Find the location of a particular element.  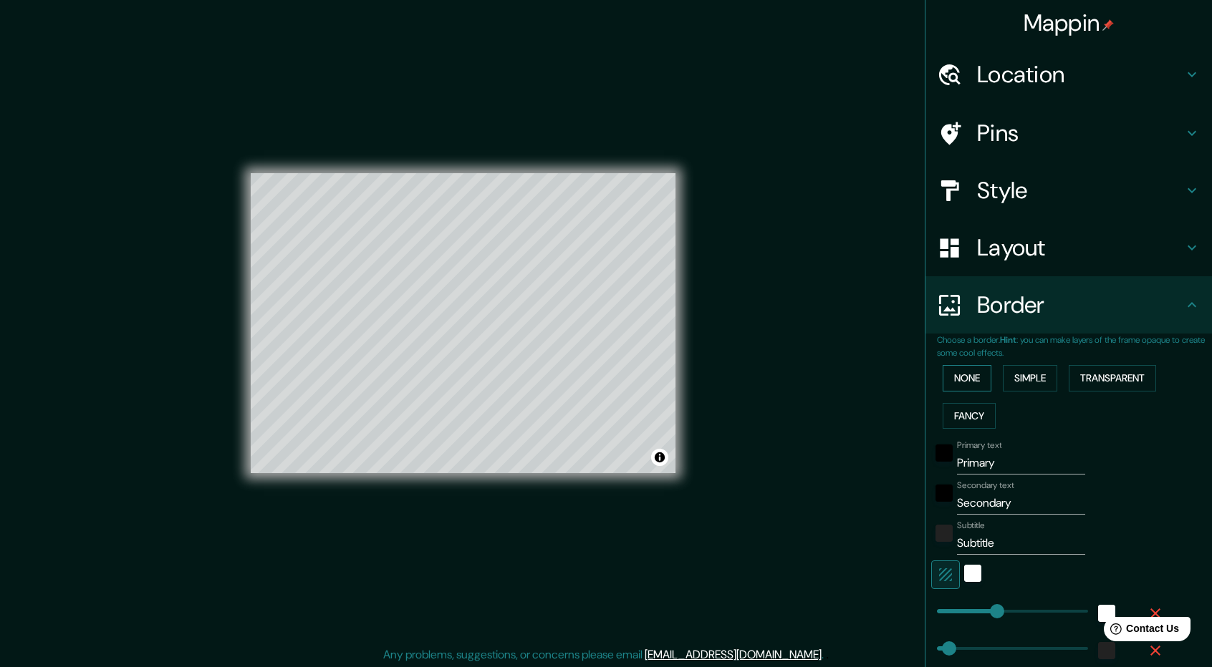

button: None is located at coordinates (967, 378).